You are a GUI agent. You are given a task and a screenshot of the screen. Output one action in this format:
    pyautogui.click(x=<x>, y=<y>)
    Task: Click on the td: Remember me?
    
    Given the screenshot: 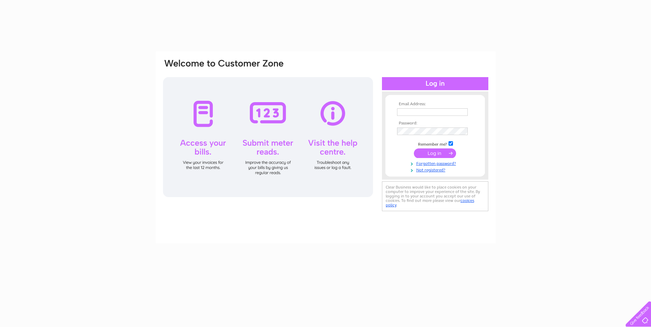 What is the action you would take?
    pyautogui.click(x=435, y=144)
    